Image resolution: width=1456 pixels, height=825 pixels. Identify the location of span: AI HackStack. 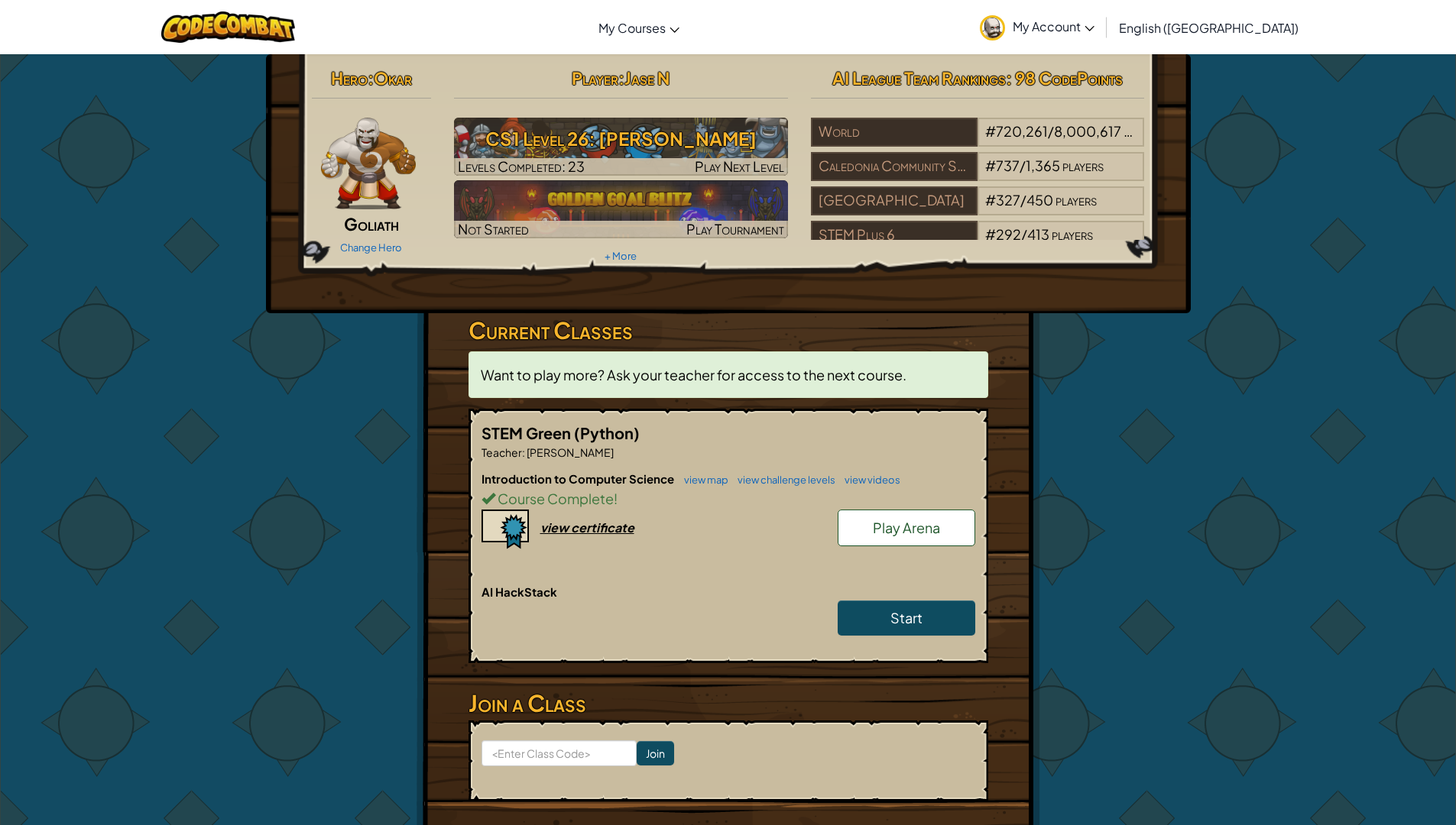
(519, 591).